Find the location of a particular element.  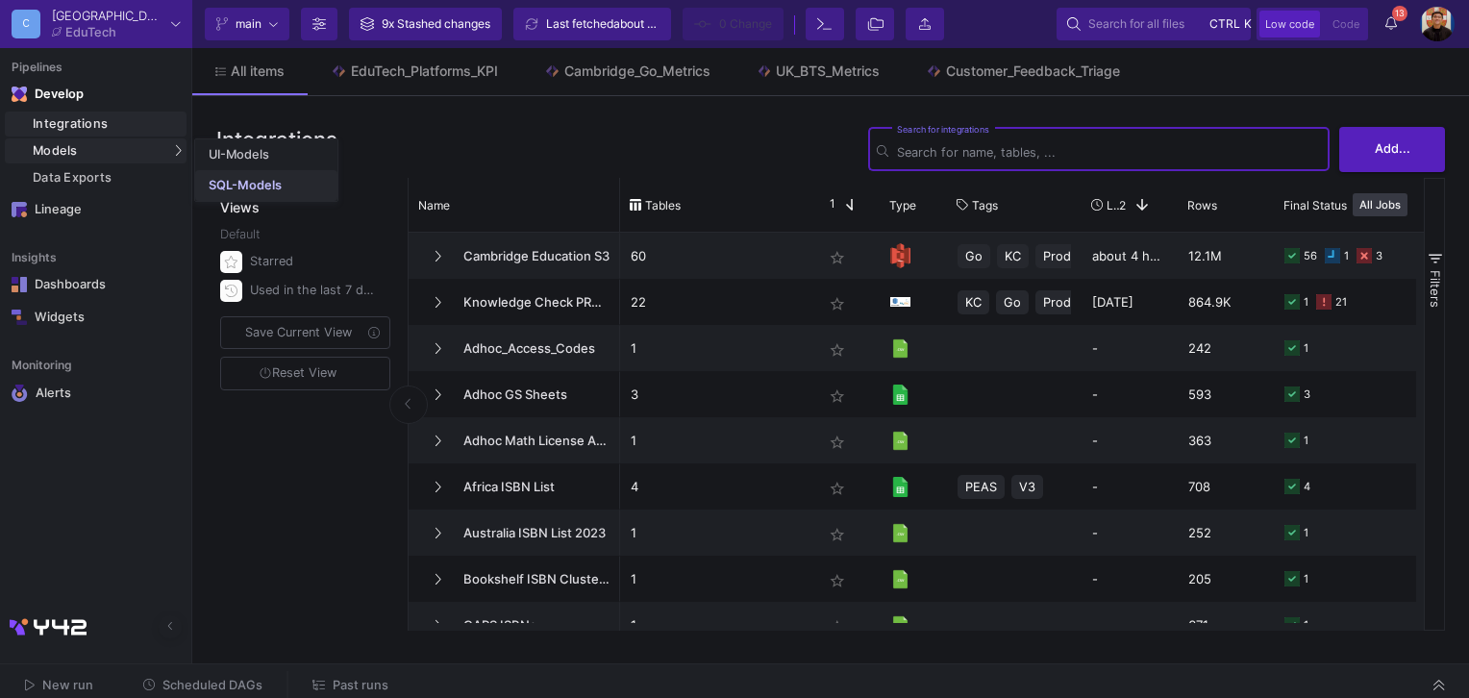

span: Low code is located at coordinates (1289, 24).